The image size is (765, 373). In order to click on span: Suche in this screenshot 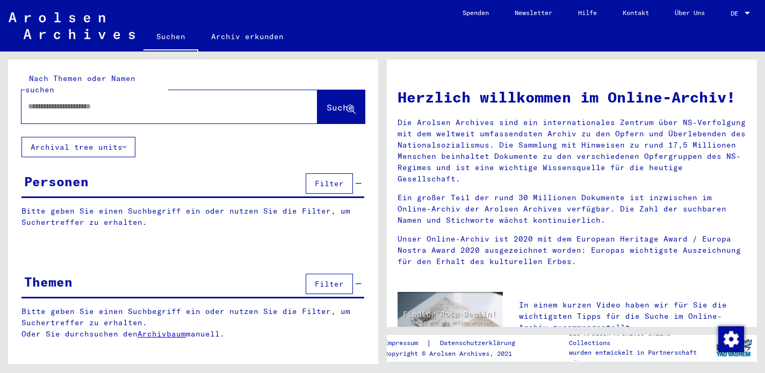, I will do `click(340, 107)`.